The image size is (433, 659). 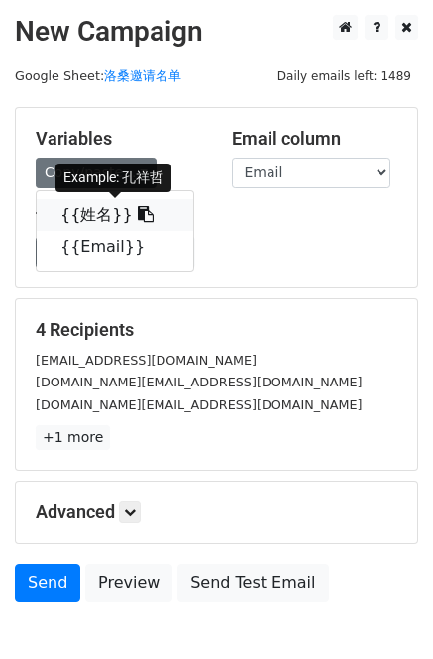 I want to click on a: 洛桑邀请名单, so click(x=143, y=75).